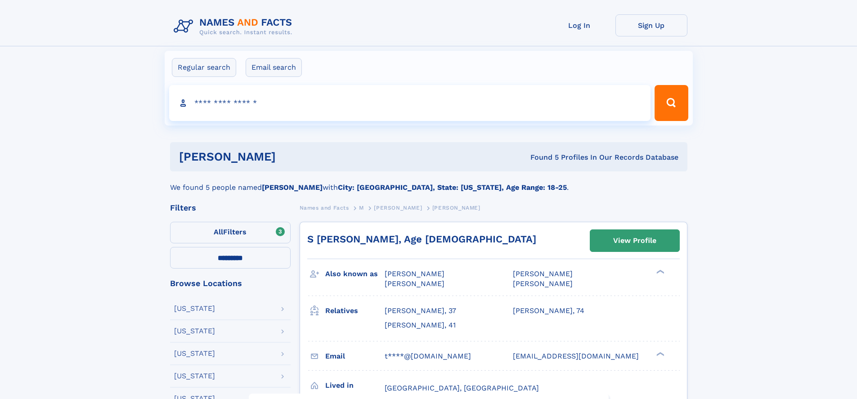  Describe the element at coordinates (355, 311) in the screenshot. I see `h3: Relatives` at that location.